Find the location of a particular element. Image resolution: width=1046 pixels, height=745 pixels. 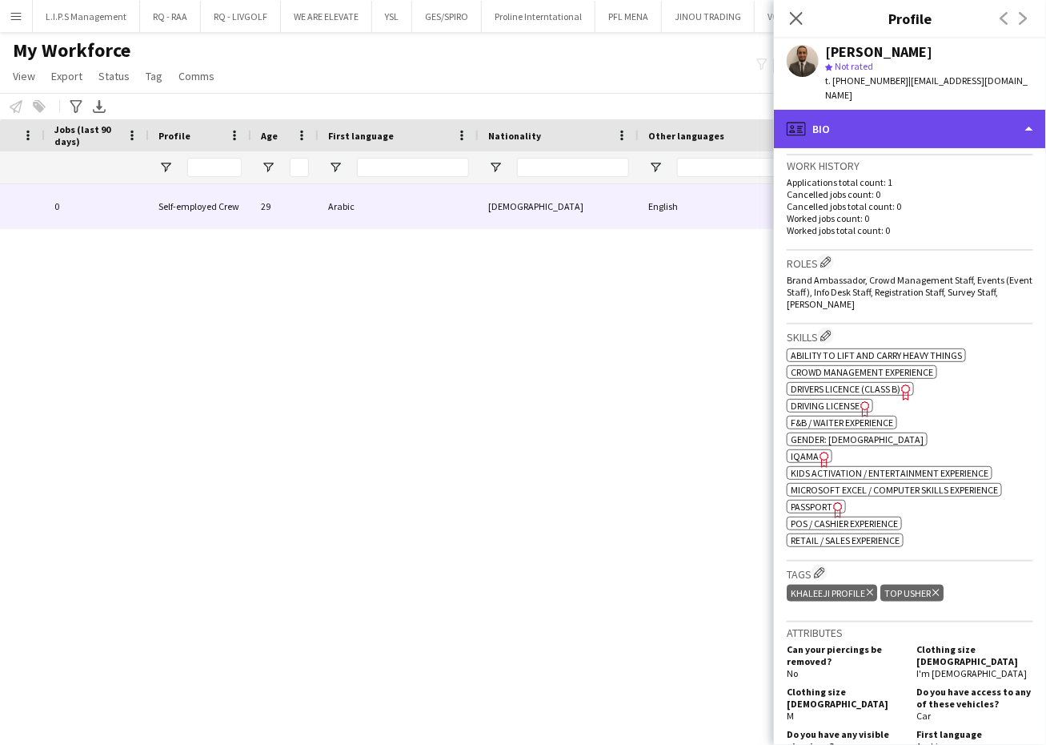

span: Driving License is located at coordinates (825, 405).